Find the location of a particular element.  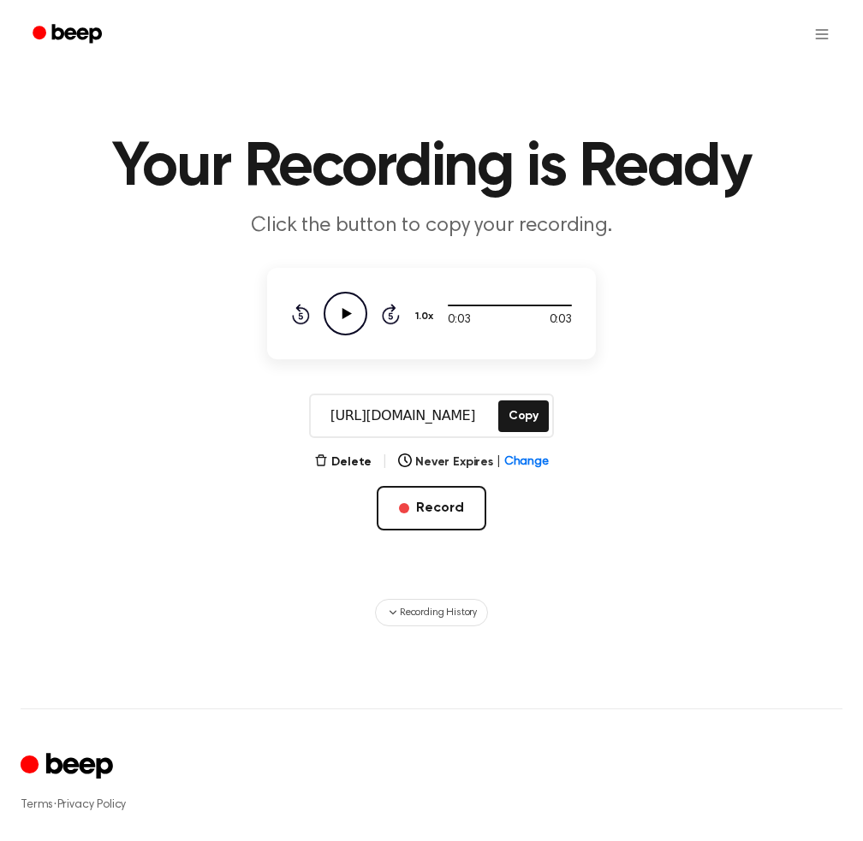

button: Never Expires|Change is located at coordinates (473, 462).